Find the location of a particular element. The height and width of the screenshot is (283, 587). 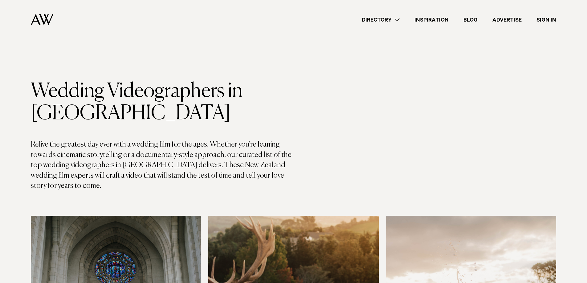

a: Blog is located at coordinates (470, 20).